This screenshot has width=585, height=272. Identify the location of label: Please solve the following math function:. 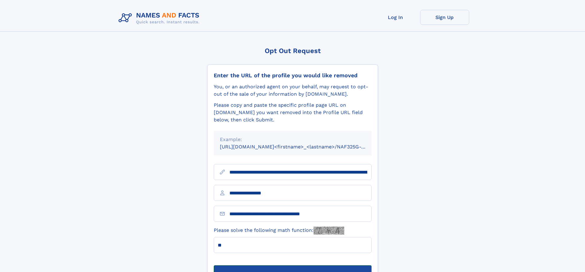
(279, 231).